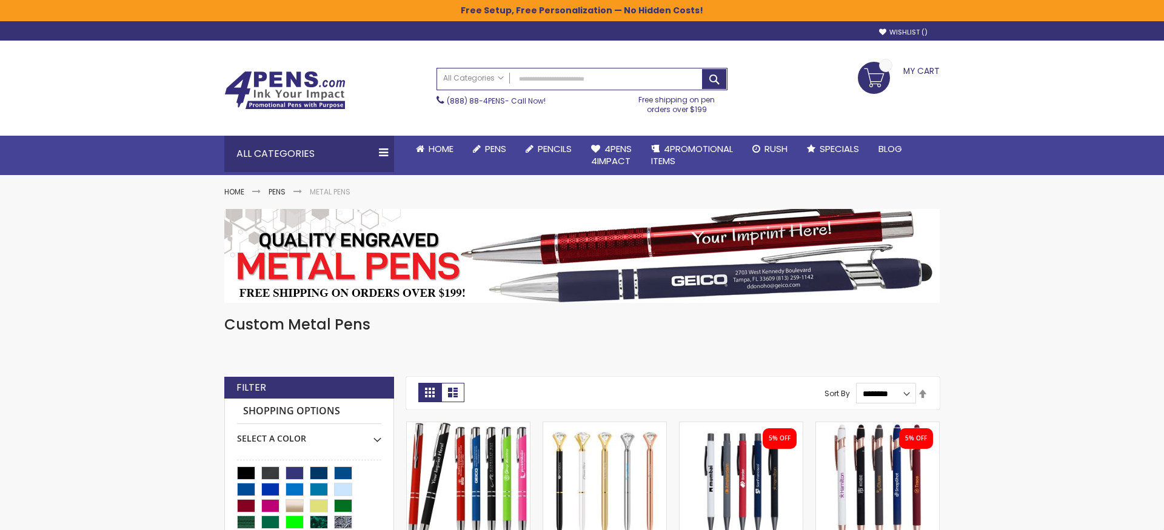  What do you see at coordinates (776, 149) in the screenshot?
I see `span: Rush` at bounding box center [776, 149].